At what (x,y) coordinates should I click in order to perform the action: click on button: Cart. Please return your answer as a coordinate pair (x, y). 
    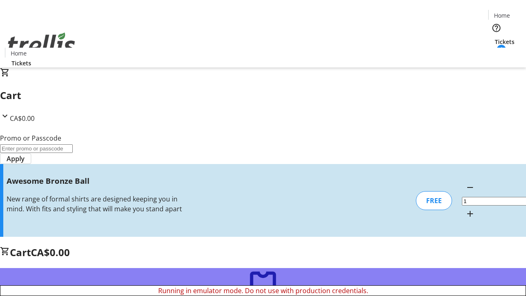
    Looking at the image, I should click on (497, 54).